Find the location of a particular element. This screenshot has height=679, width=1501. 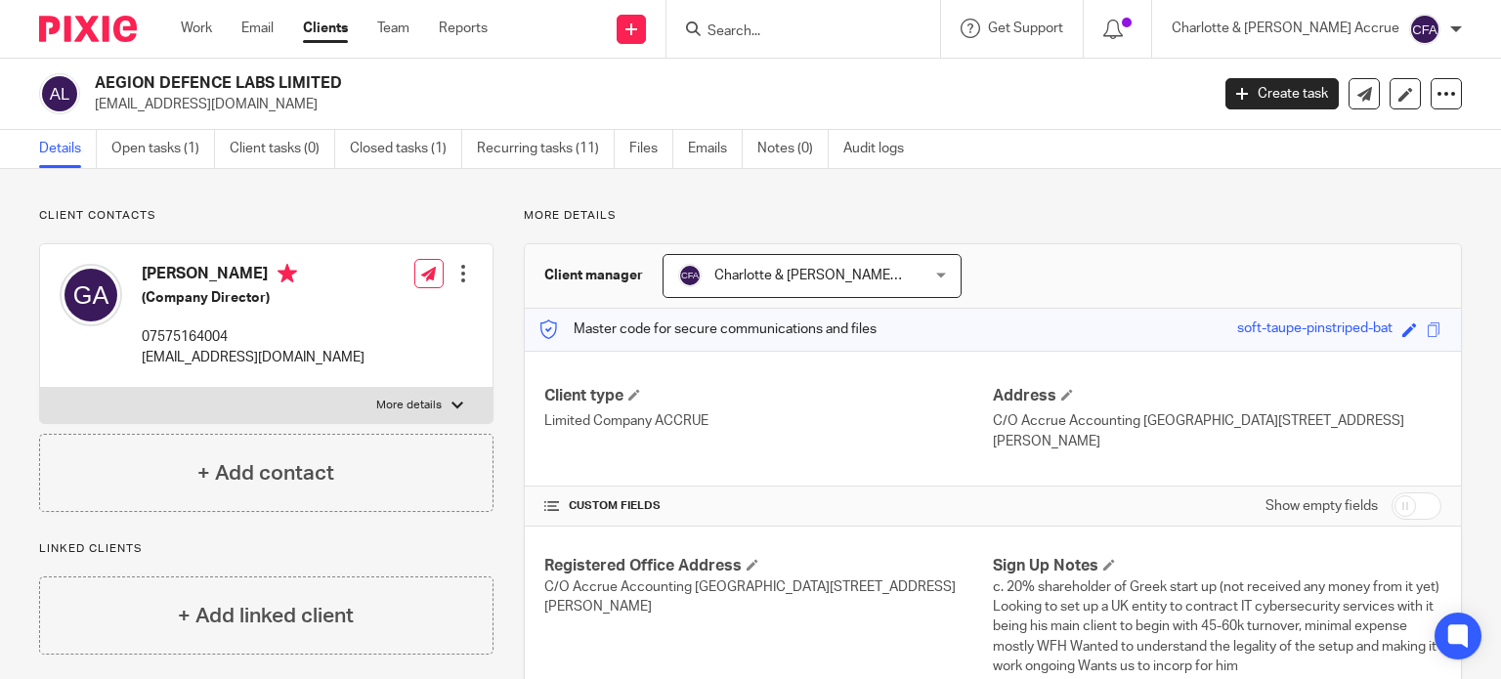

div: soft-taupe-pinstriped-bat is located at coordinates (1315, 329).